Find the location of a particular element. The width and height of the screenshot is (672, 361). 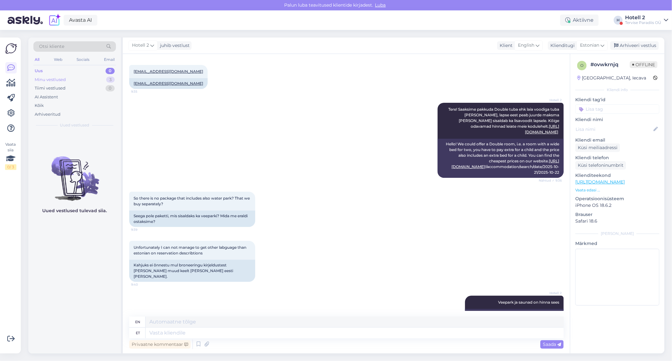

div: Klienditugi is located at coordinates (561, 45).